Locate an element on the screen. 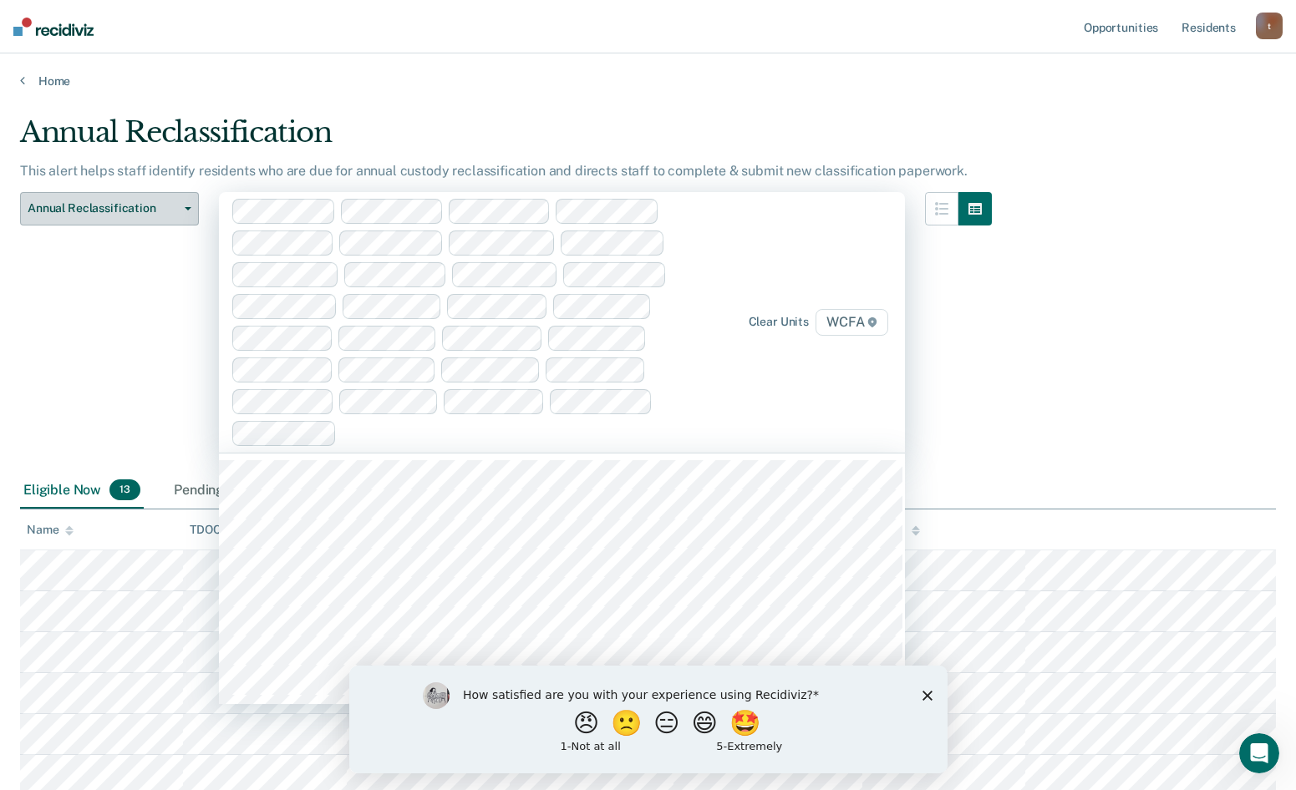 The height and width of the screenshot is (790, 1296). div: 1 - Not at all is located at coordinates (192, 80).